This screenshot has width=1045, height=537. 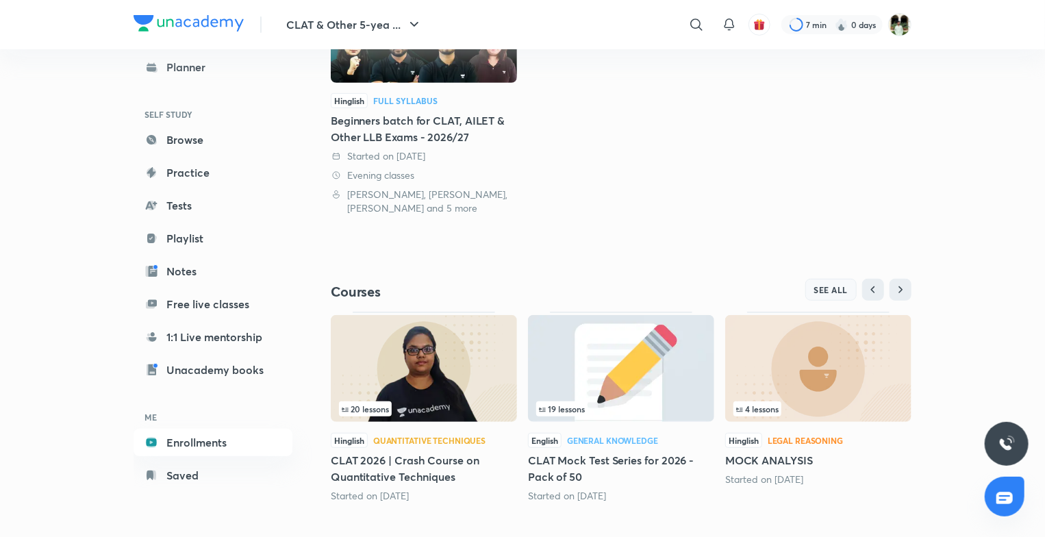 I want to click on span: 4 lessons, so click(x=758, y=409).